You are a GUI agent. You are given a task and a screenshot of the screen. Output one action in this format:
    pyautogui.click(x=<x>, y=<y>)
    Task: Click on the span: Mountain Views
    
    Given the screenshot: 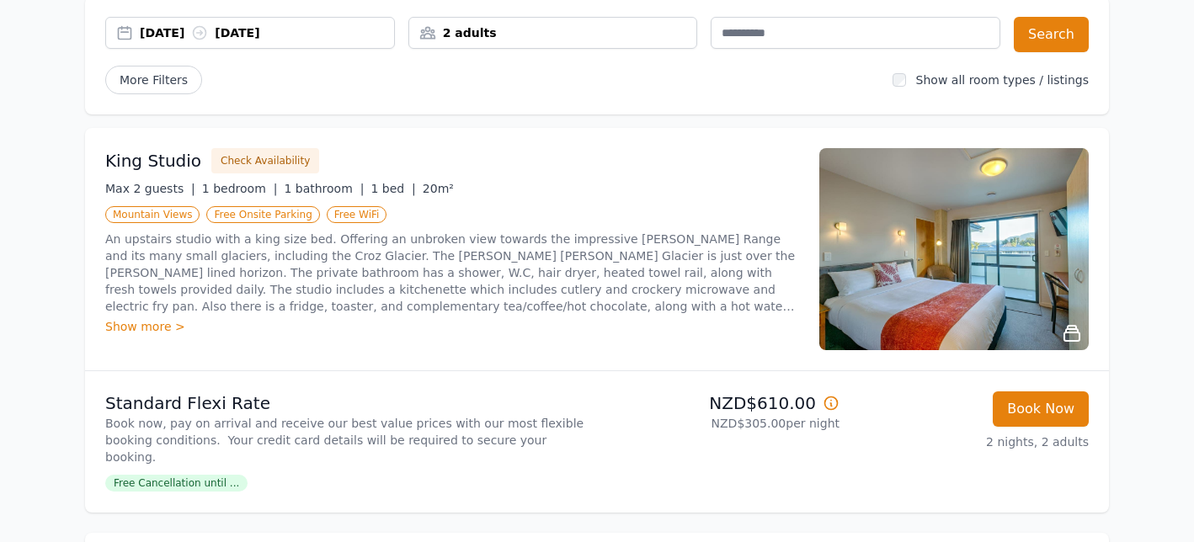 What is the action you would take?
    pyautogui.click(x=152, y=215)
    